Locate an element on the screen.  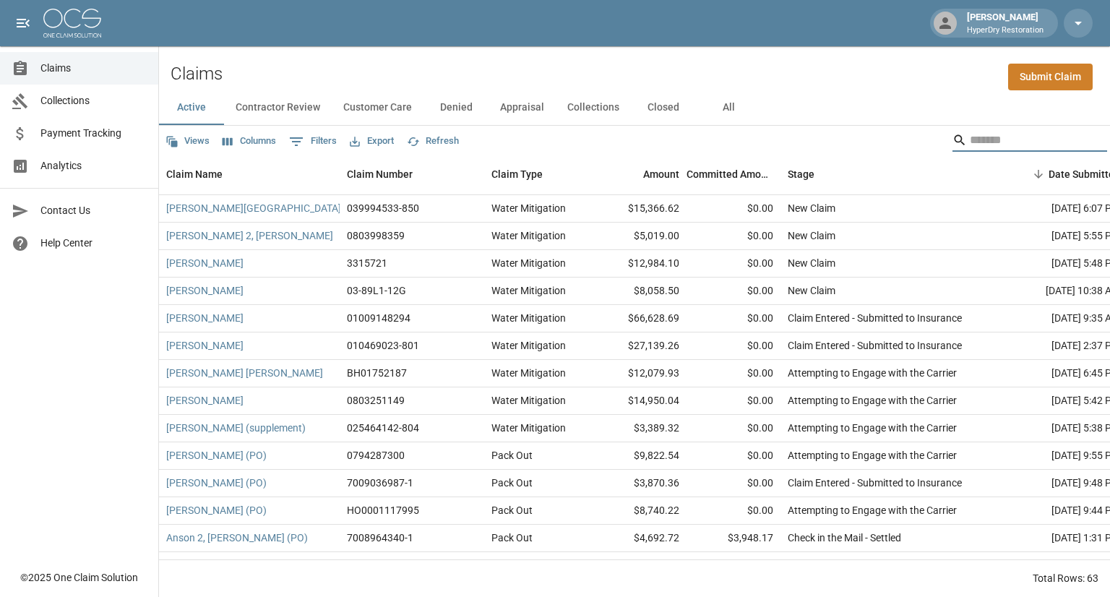
a: Submit Claim is located at coordinates (1050, 77).